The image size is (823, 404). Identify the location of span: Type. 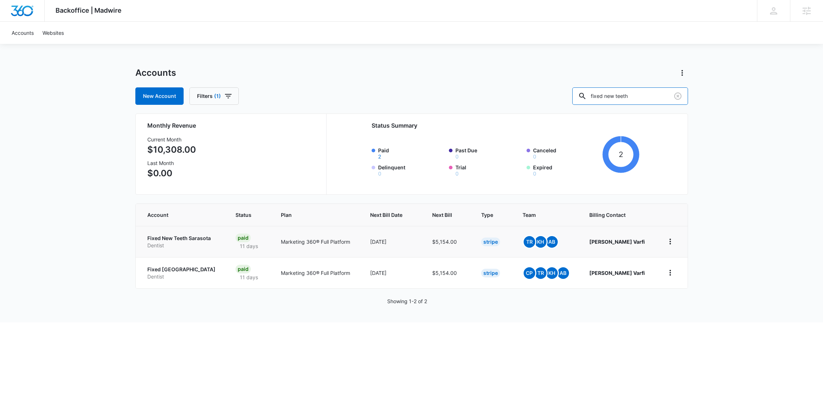
(488, 215).